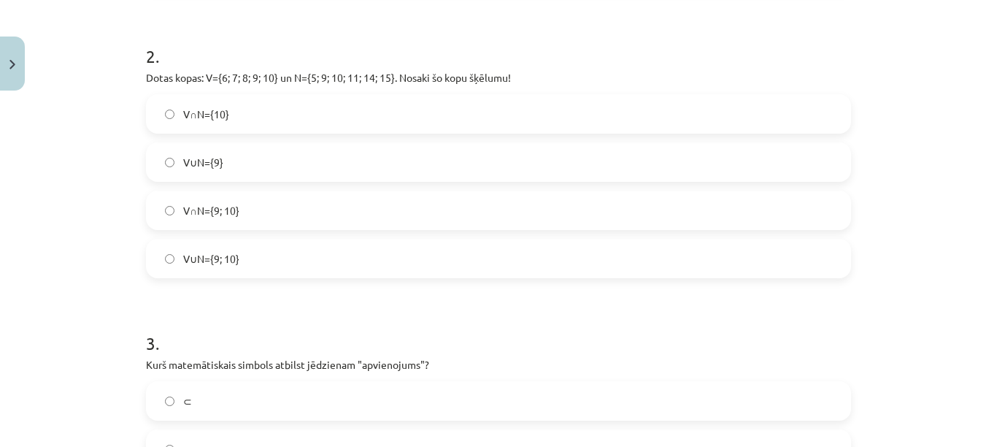 This screenshot has height=447, width=997. Describe the element at coordinates (498, 77) in the screenshot. I see `p: Dotas kopas: V={6; 7; 8; 9; 10} un N={5; 9; 10; 11; 14; 15}. Nosaki šo kopu šķēlumu!` at that location.